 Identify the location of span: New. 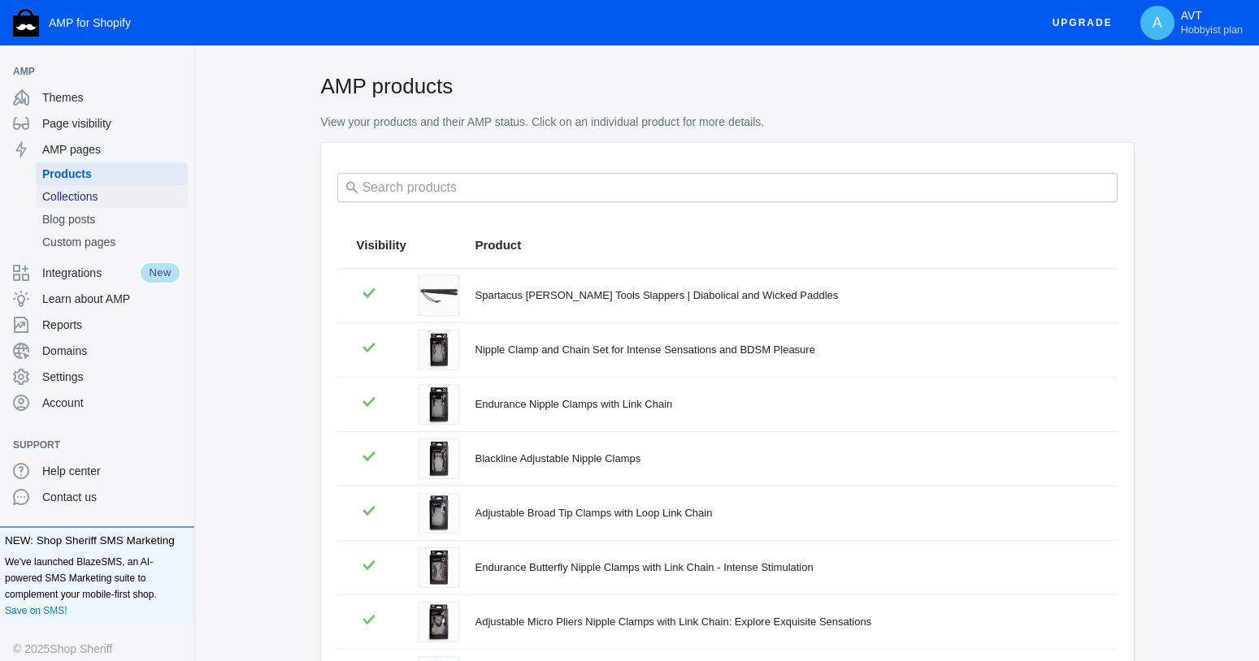
(160, 273).